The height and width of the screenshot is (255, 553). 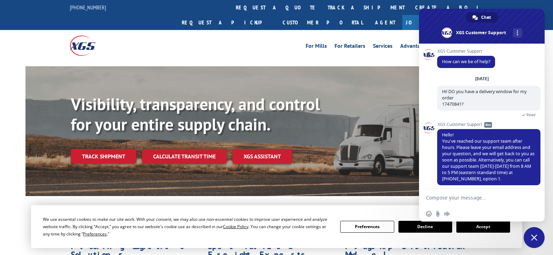 I want to click on button: Accept, so click(x=483, y=227).